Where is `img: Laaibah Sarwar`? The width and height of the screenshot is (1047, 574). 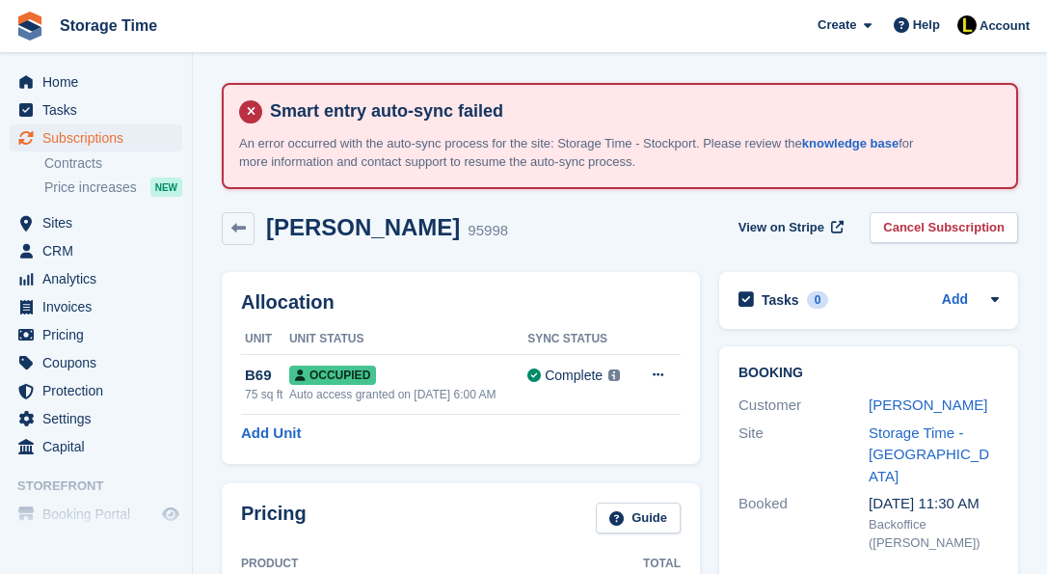
img: Laaibah Sarwar is located at coordinates (967, 25).